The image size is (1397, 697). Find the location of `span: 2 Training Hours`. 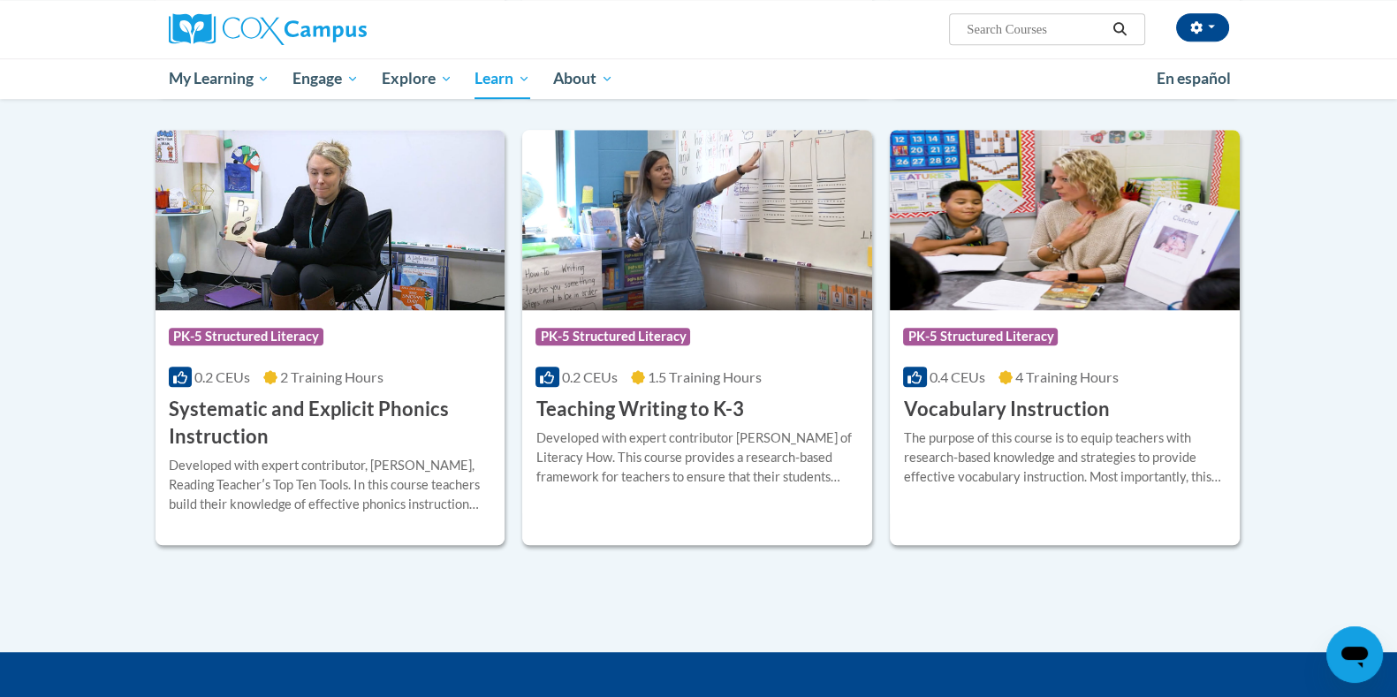

span: 2 Training Hours is located at coordinates (331, 376).